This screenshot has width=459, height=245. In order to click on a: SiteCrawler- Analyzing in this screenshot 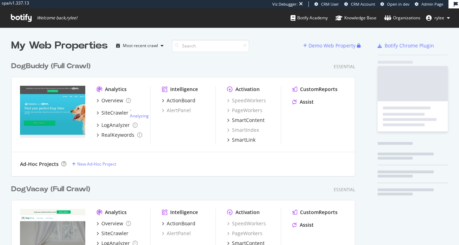, I will do `click(123, 113)`.